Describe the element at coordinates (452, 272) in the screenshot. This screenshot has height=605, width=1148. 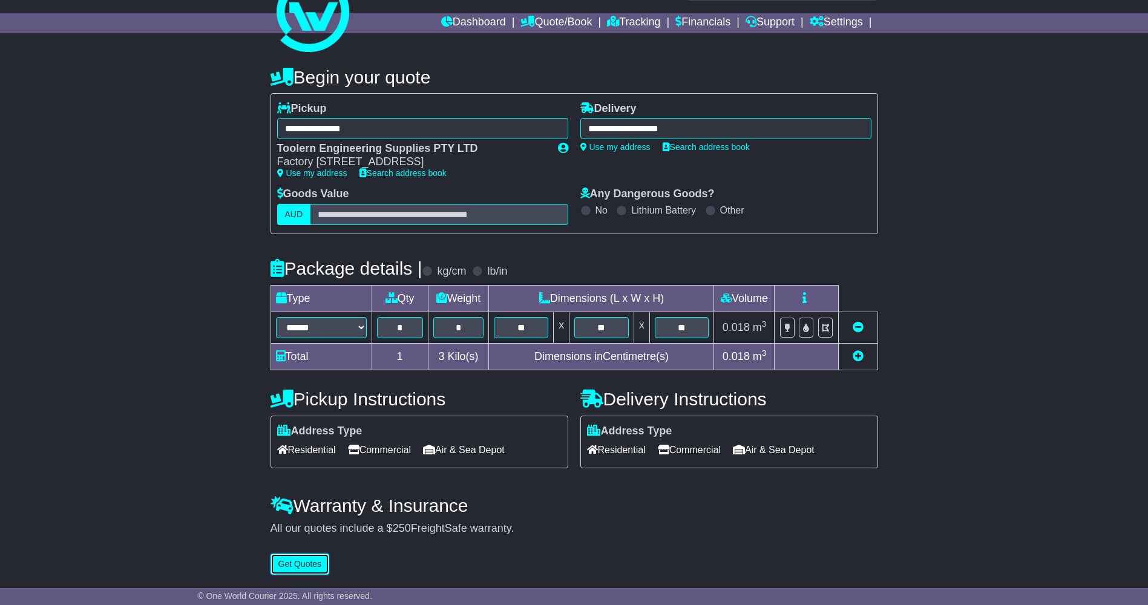
I see `label: kg/cm` at that location.